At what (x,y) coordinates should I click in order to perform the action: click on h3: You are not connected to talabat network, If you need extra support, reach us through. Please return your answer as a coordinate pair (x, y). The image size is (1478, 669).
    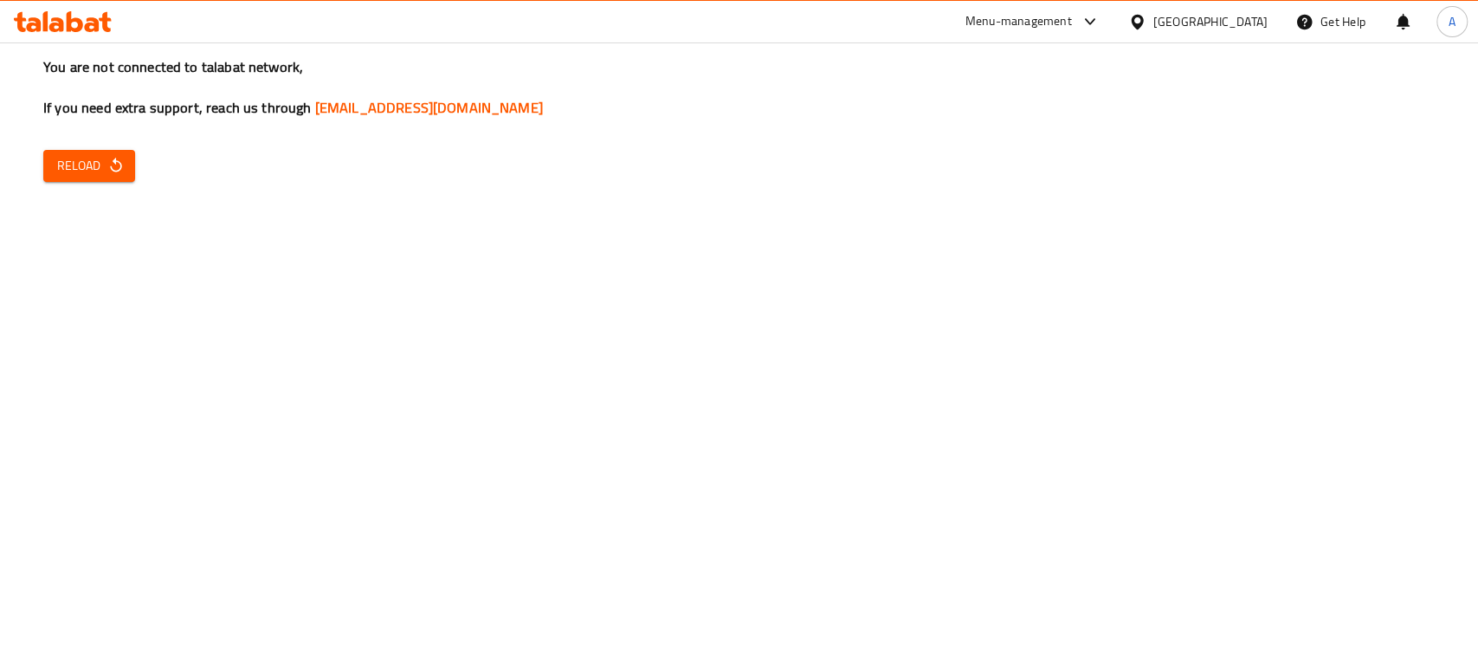
    Looking at the image, I should click on (739, 87).